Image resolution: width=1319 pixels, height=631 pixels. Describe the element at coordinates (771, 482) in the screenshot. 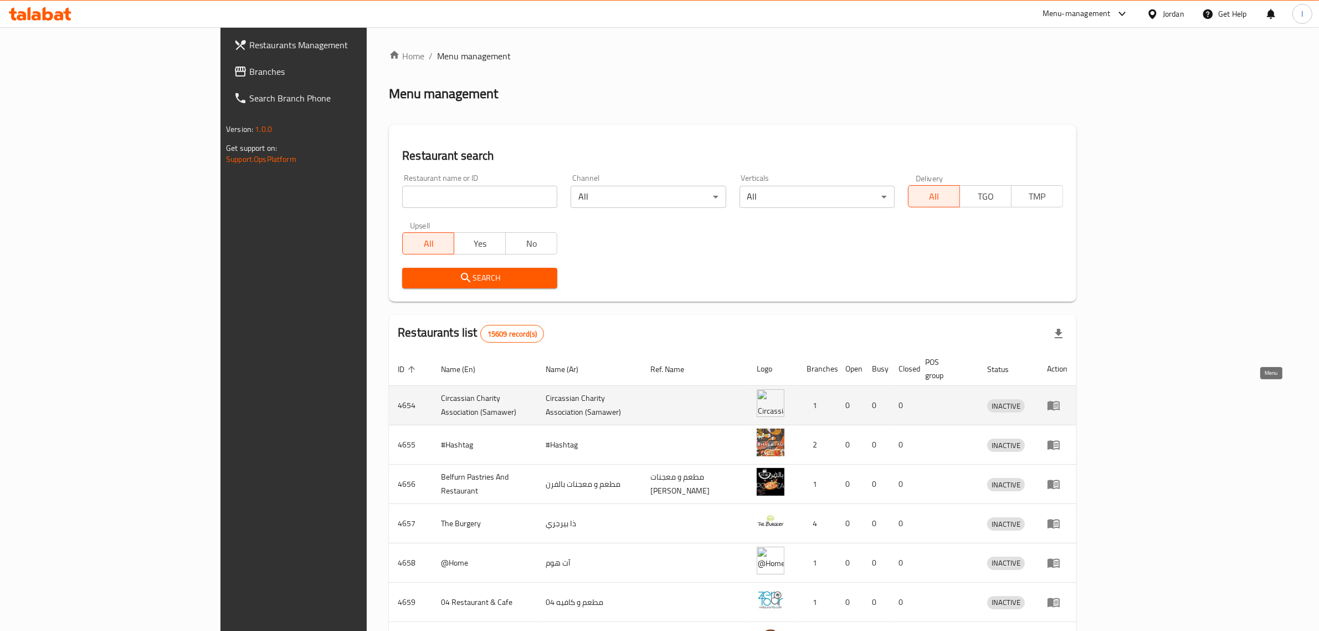

I see `img: Belfurn Pastries And Restaurant` at that location.